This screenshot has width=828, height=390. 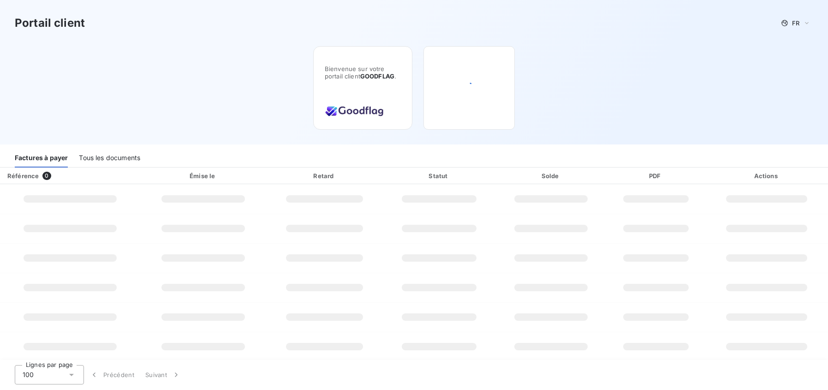 What do you see at coordinates (439, 176) in the screenshot?
I see `div: Statut` at bounding box center [439, 176].